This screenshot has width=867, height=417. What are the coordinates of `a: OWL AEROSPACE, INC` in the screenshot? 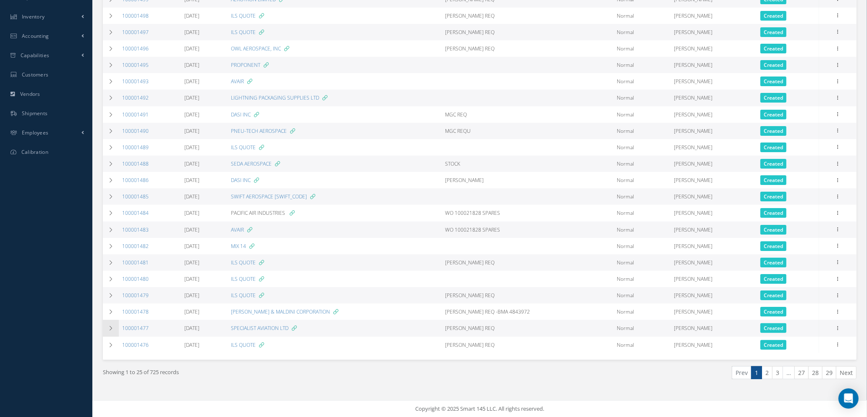 It's located at (256, 48).